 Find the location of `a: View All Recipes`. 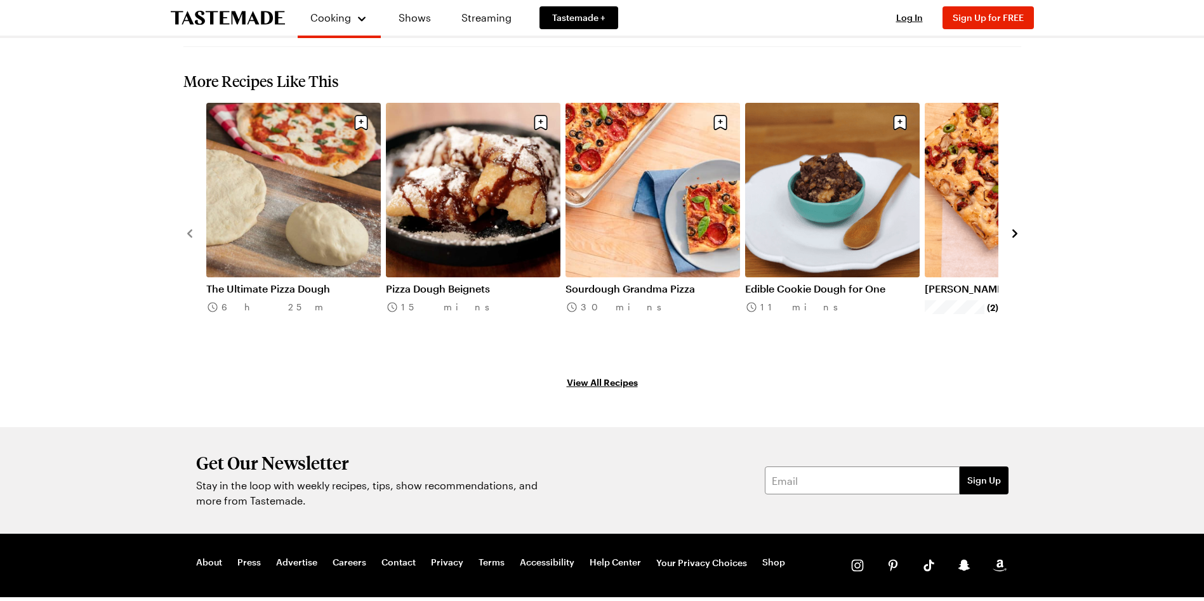

a: View All Recipes is located at coordinates (602, 382).